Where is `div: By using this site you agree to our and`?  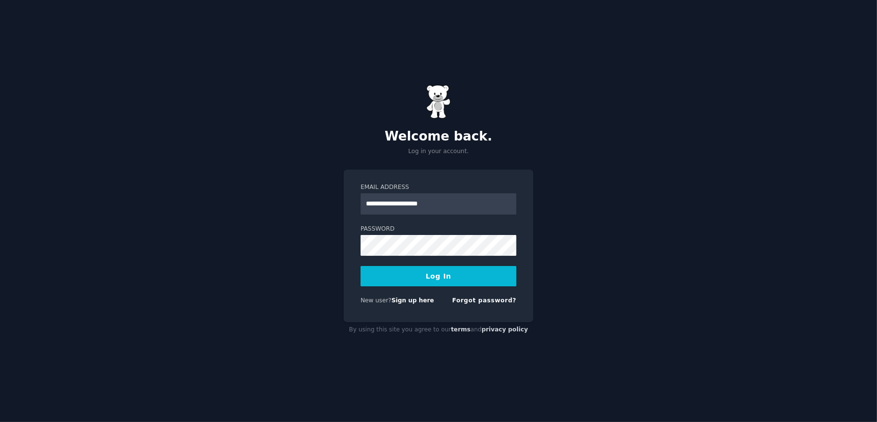 div: By using this site you agree to our and is located at coordinates (438, 330).